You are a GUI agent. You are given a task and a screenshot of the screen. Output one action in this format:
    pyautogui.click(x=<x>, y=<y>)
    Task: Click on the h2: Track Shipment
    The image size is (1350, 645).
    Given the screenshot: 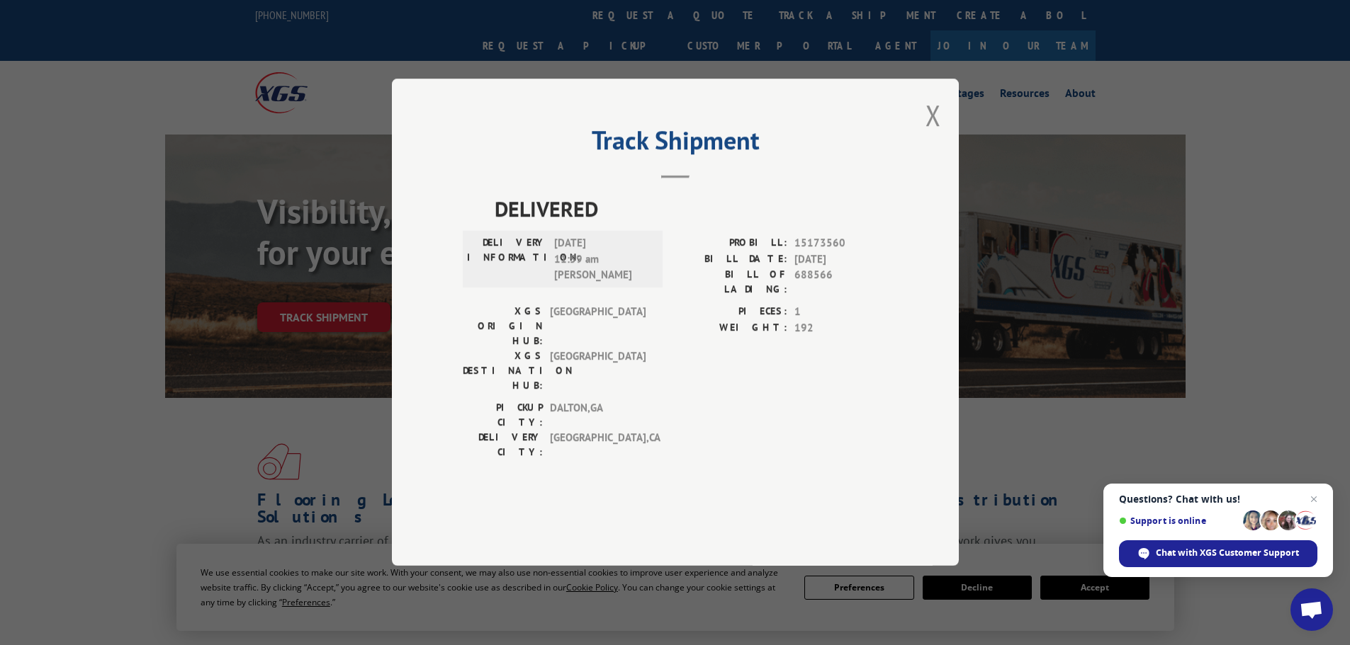 What is the action you would take?
    pyautogui.click(x=675, y=144)
    